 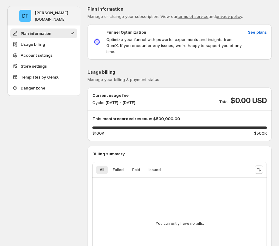 What do you see at coordinates (44, 33) in the screenshot?
I see `button: Plan information` at bounding box center [44, 33].